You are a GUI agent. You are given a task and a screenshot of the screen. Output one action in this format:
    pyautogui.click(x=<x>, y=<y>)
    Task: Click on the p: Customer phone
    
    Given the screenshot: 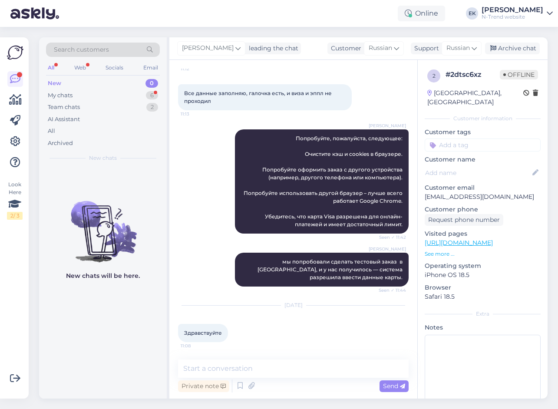 What is the action you would take?
    pyautogui.click(x=482, y=209)
    